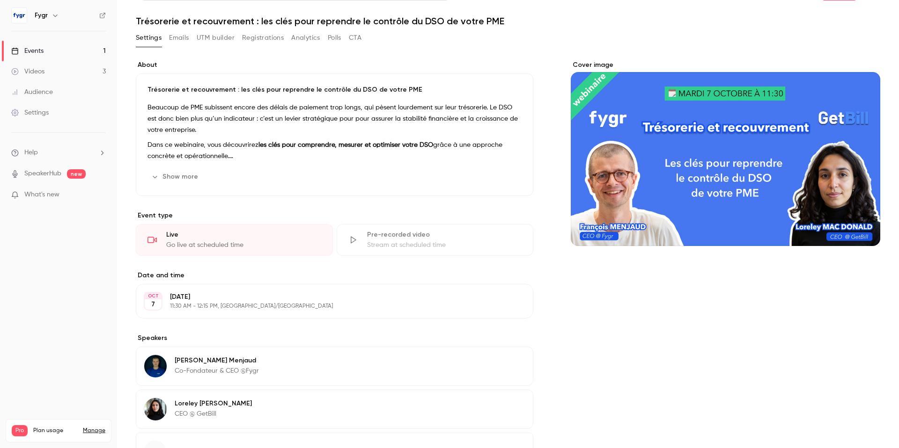 The height and width of the screenshot is (448, 899). Describe the element at coordinates (243, 245) in the screenshot. I see `div: Go live at scheduled time` at that location.